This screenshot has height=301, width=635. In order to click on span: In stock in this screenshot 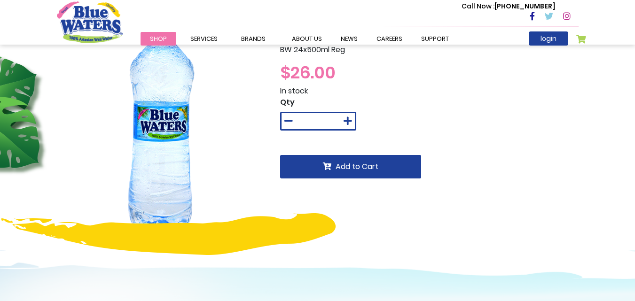, I will do `click(294, 91)`.